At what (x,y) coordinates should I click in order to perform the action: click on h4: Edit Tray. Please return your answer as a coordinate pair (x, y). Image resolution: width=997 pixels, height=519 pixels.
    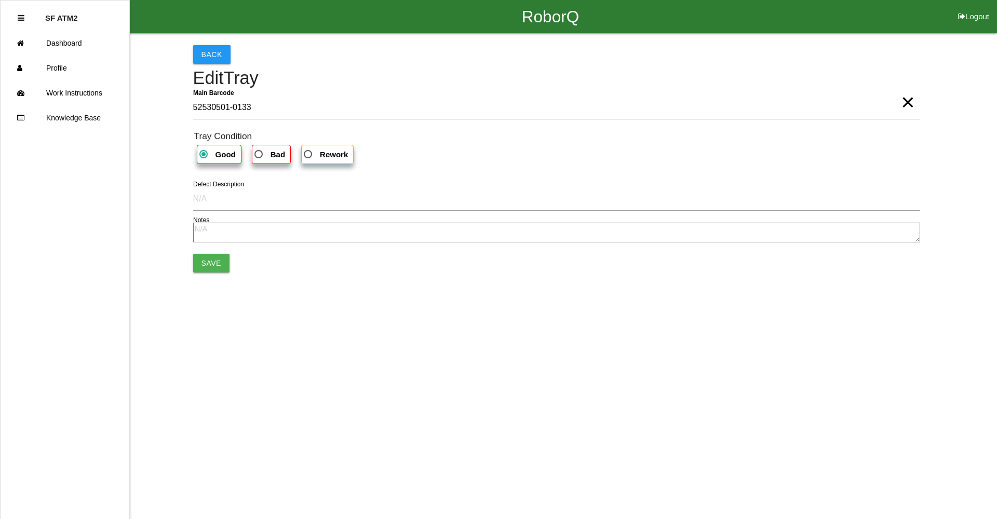
    Looking at the image, I should click on (557, 78).